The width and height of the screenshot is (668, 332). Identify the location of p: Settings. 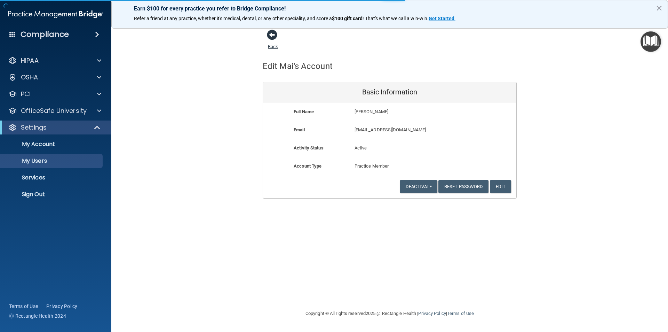
(34, 127).